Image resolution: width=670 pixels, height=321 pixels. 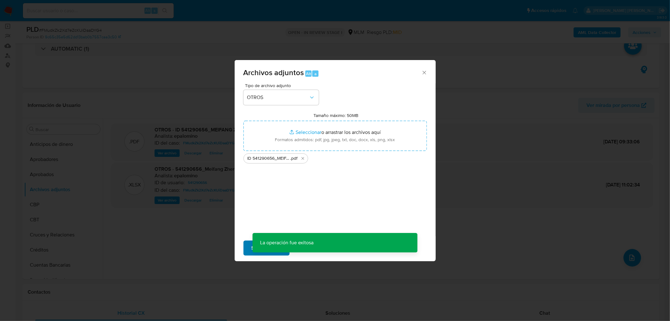 I want to click on p: La operación fue exitosa, so click(x=287, y=242).